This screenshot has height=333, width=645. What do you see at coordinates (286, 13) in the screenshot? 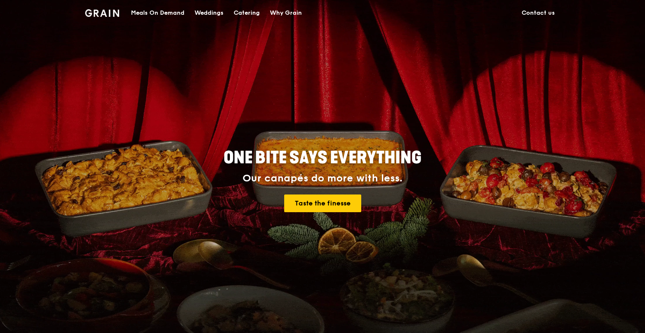
I see `a: Why Grain` at bounding box center [286, 13].